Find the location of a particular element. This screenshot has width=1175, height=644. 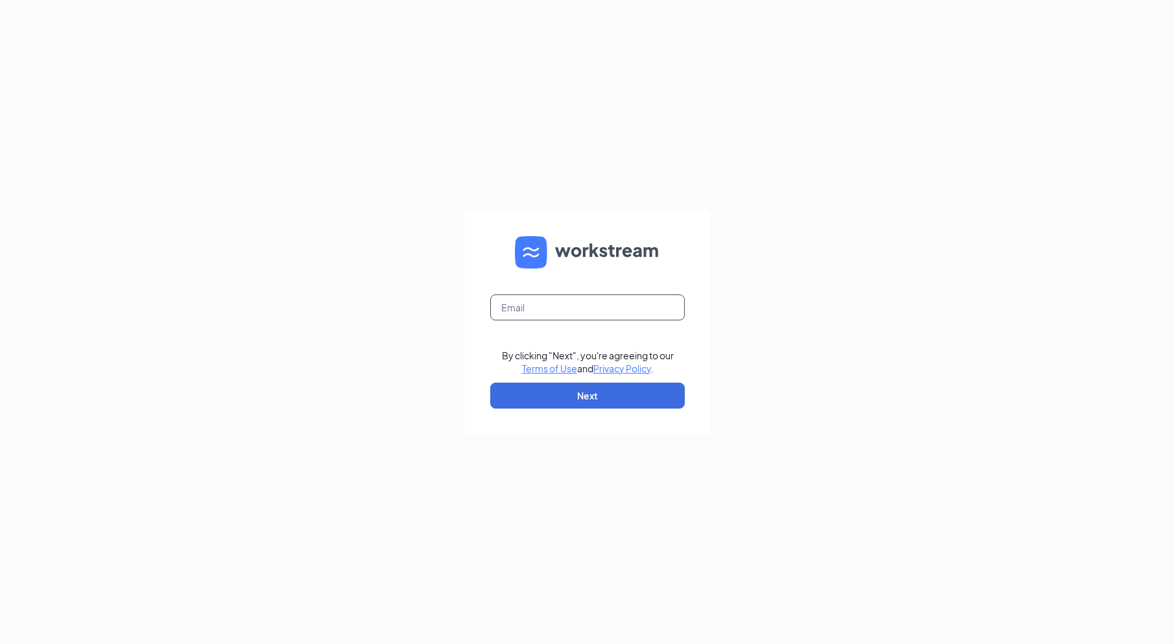

div: By clicking "Next", you're agreeing to our and . is located at coordinates (587, 362).